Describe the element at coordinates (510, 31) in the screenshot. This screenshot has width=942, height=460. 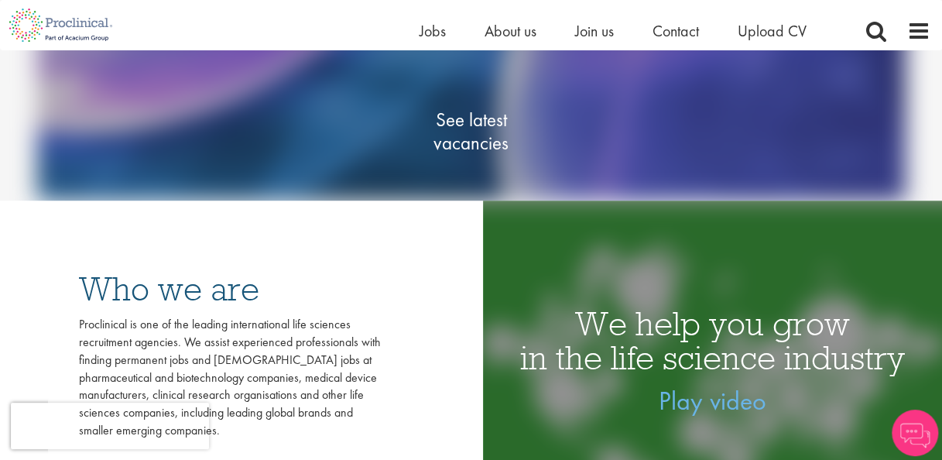
I see `a: About us` at that location.